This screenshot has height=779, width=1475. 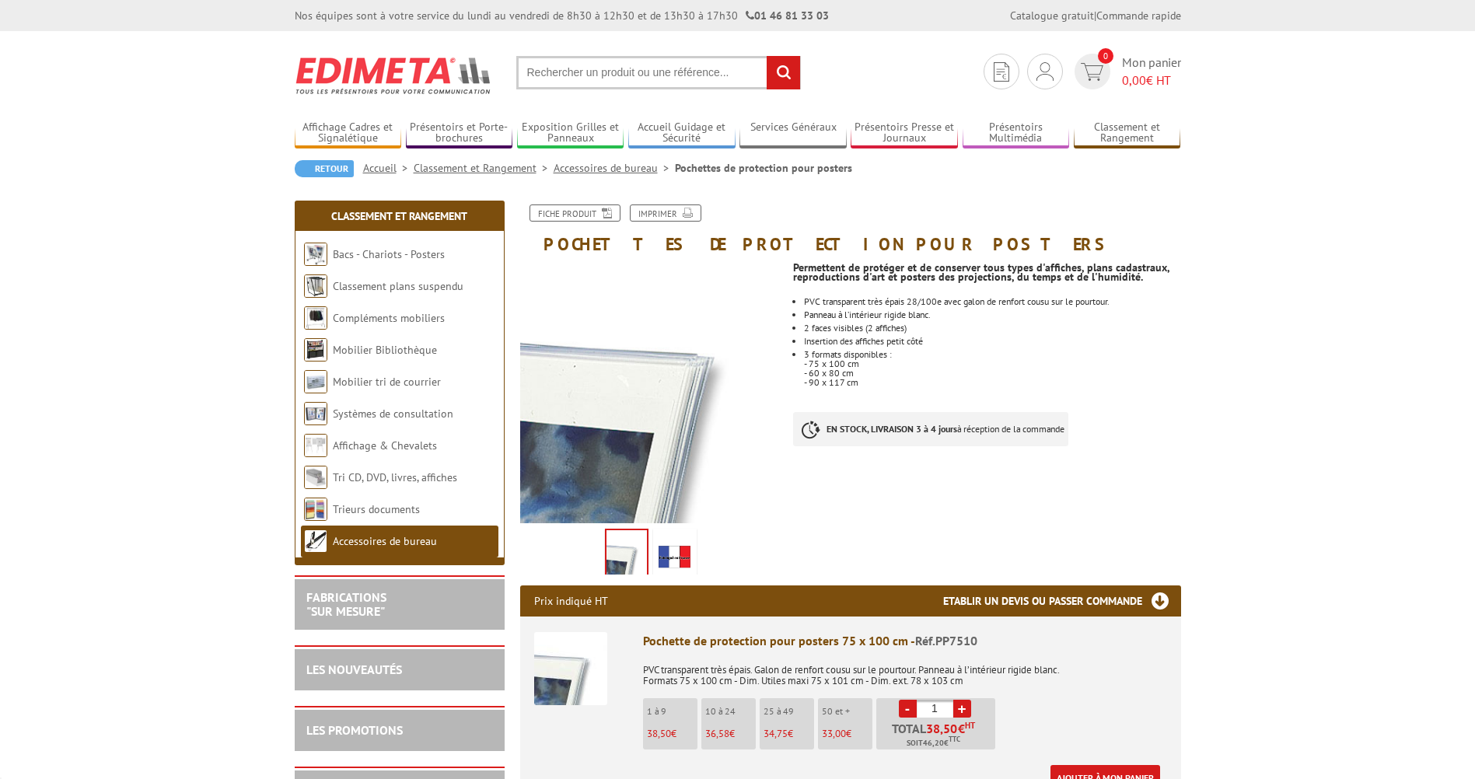 I want to click on a: Fiche produit, so click(x=575, y=213).